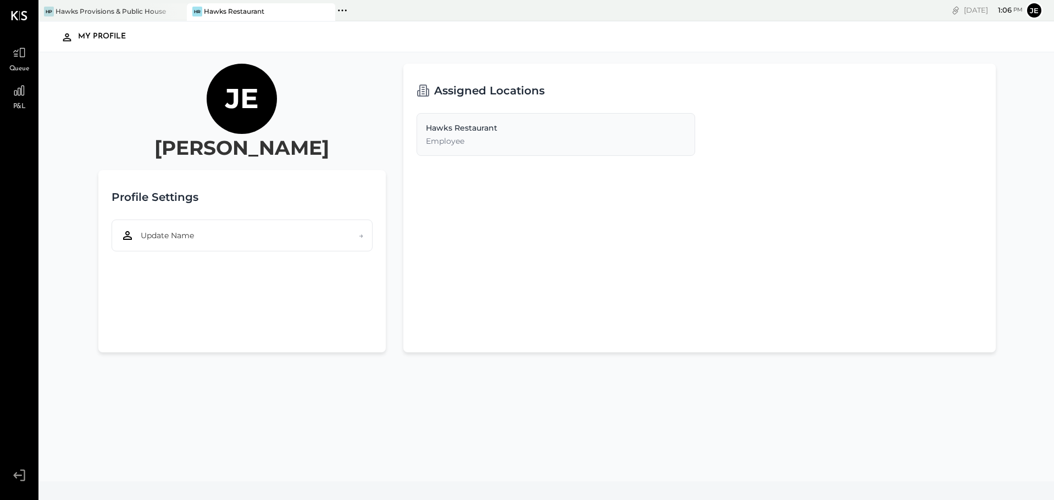 The image size is (1054, 500). I want to click on span: P&L, so click(19, 107).